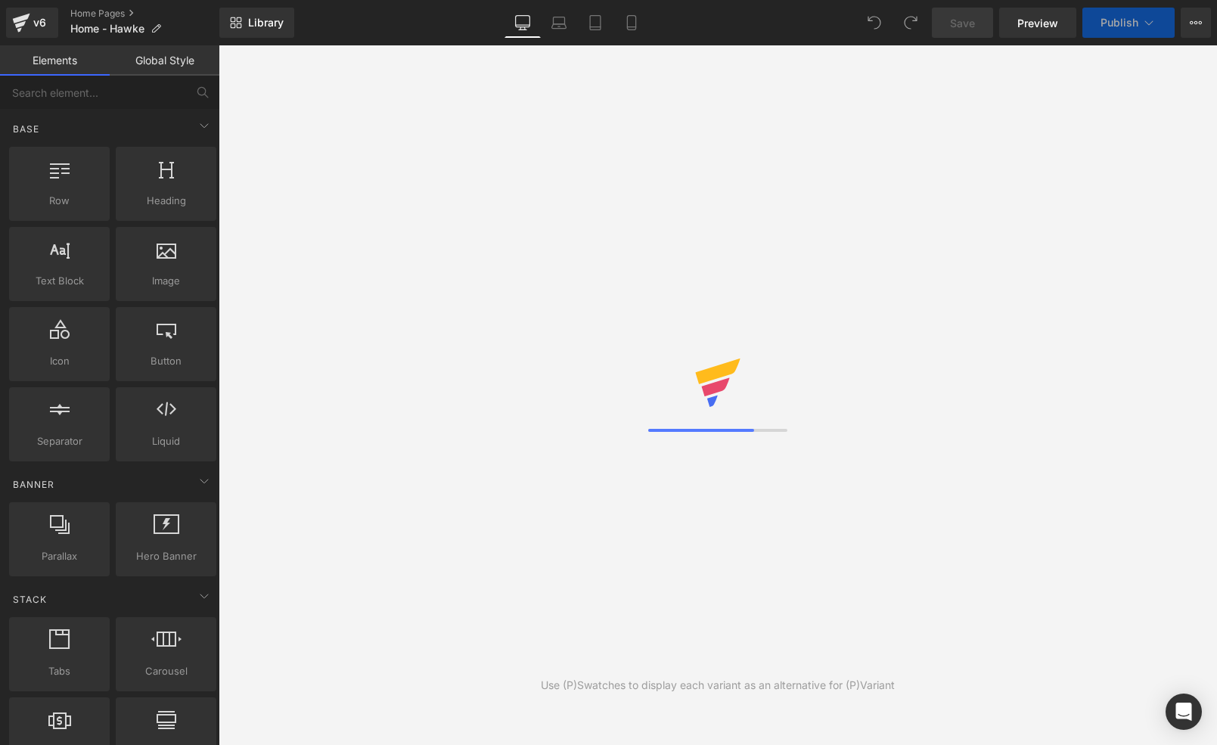  I want to click on button: Redo, so click(910, 23).